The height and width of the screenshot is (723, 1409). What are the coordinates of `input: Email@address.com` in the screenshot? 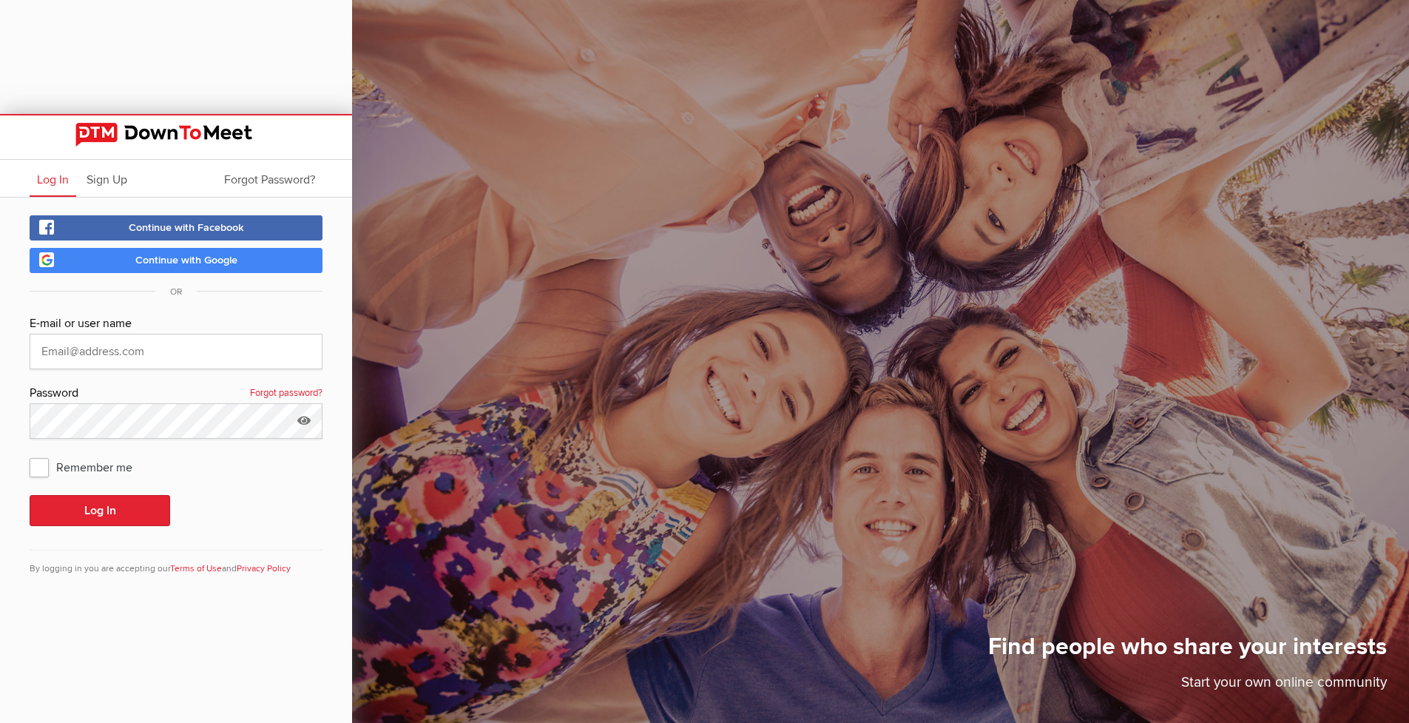 It's located at (176, 351).